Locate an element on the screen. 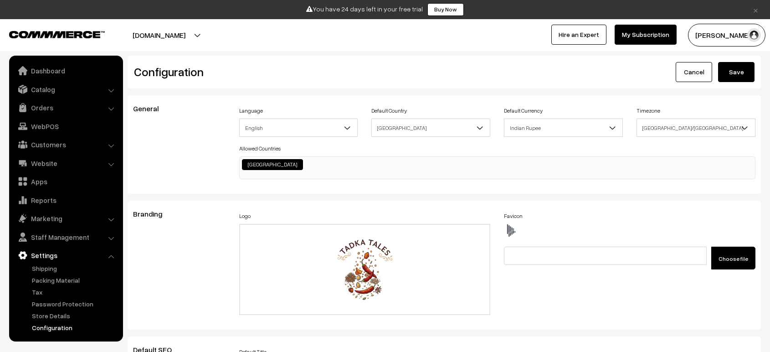  span: Choose file is located at coordinates (733, 258).